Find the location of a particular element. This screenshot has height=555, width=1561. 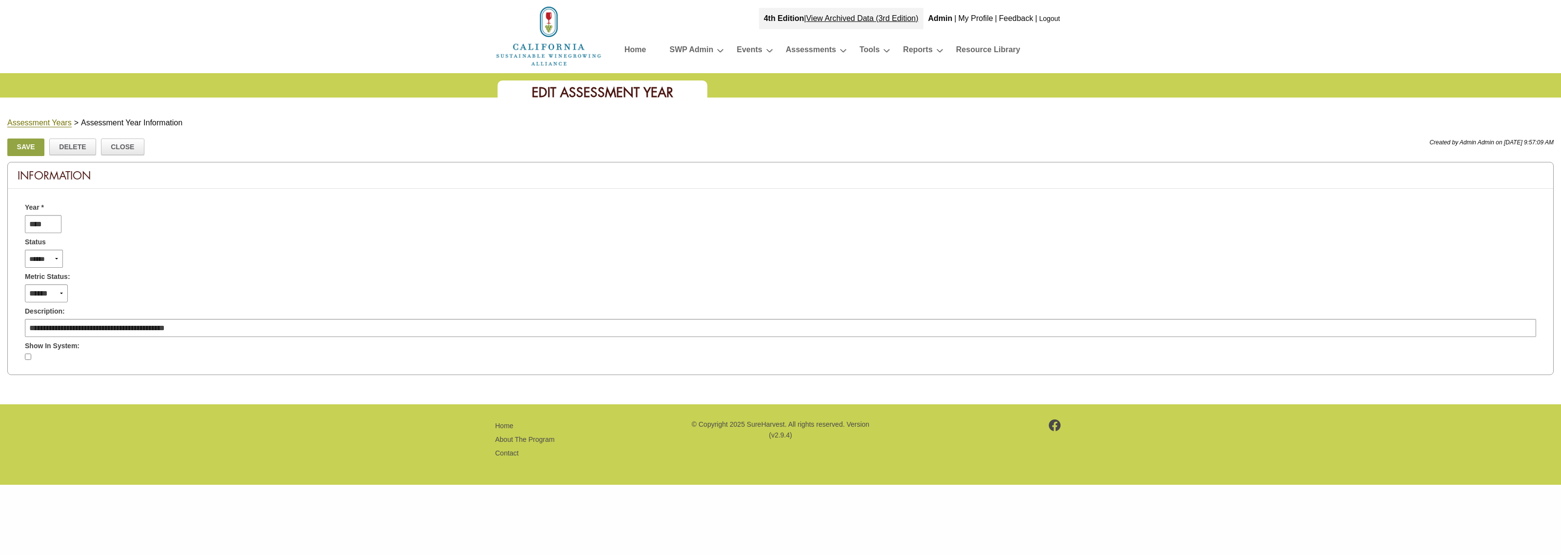

a: SWP Admin is located at coordinates (691, 51).